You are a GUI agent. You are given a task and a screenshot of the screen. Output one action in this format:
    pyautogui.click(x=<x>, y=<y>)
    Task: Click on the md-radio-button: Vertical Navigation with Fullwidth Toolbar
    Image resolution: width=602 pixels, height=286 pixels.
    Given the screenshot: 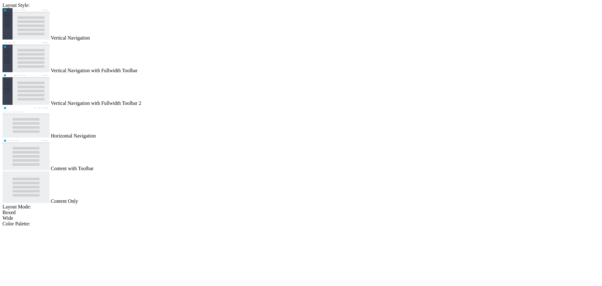 What is the action you would take?
    pyautogui.click(x=301, y=57)
    